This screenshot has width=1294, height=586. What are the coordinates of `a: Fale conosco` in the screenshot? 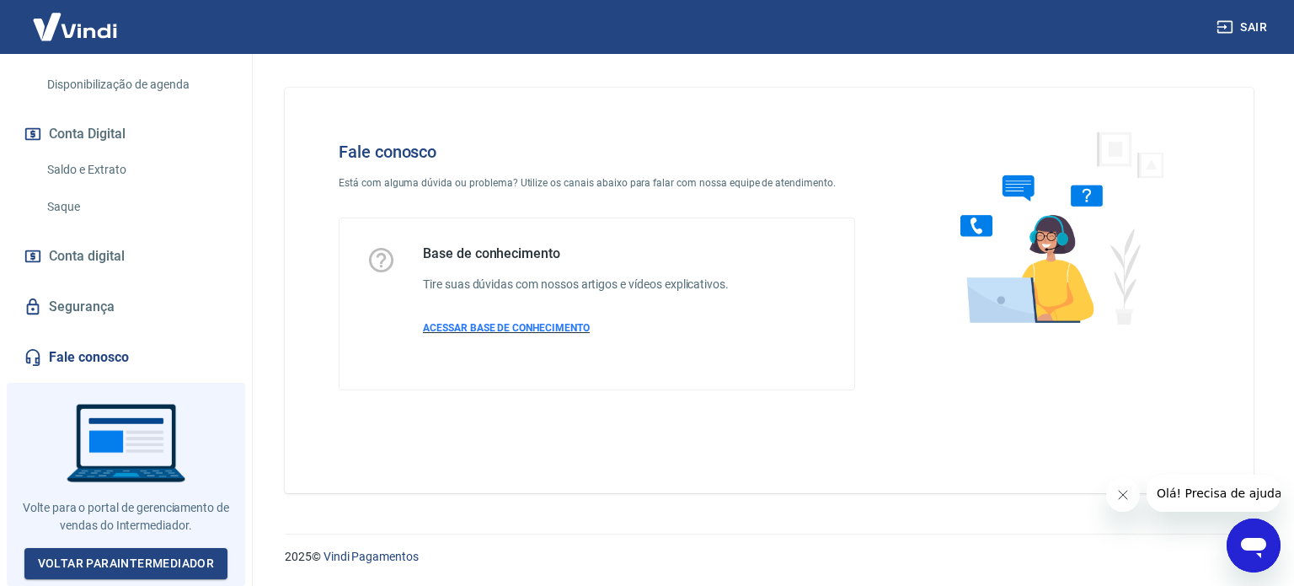 It's located at (126, 357).